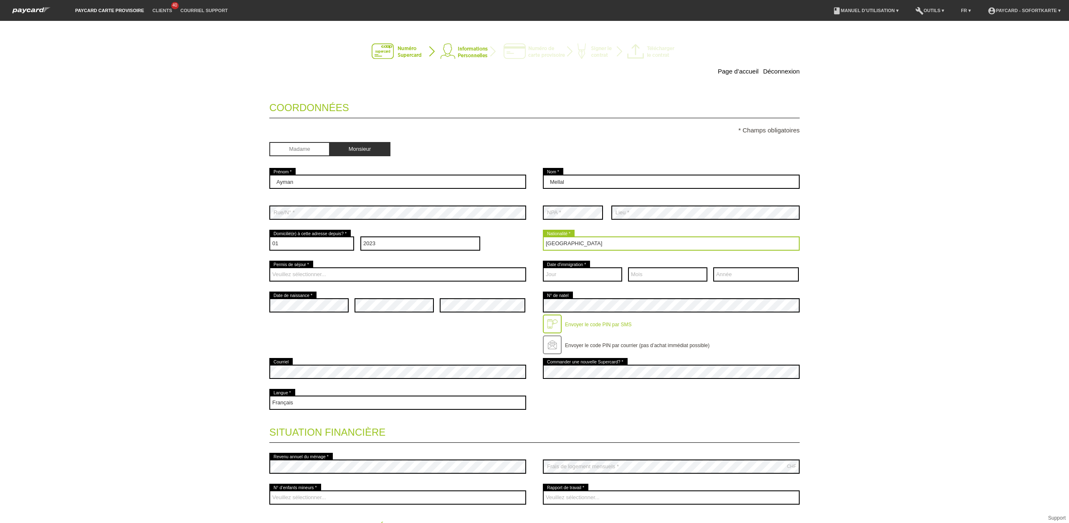 This screenshot has width=1069, height=523. Describe the element at coordinates (175, 5) in the screenshot. I see `span: 40` at that location.